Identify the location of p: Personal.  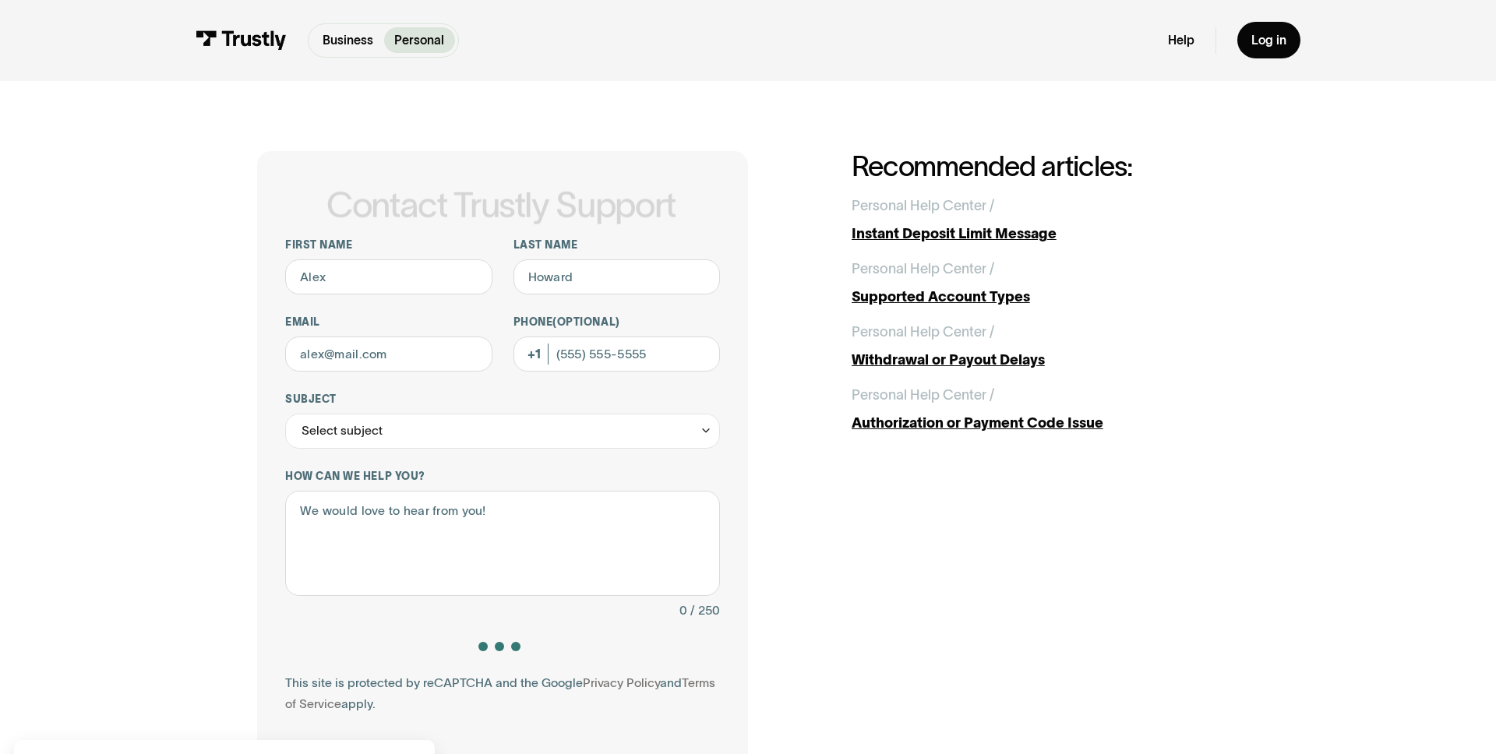
(419, 41).